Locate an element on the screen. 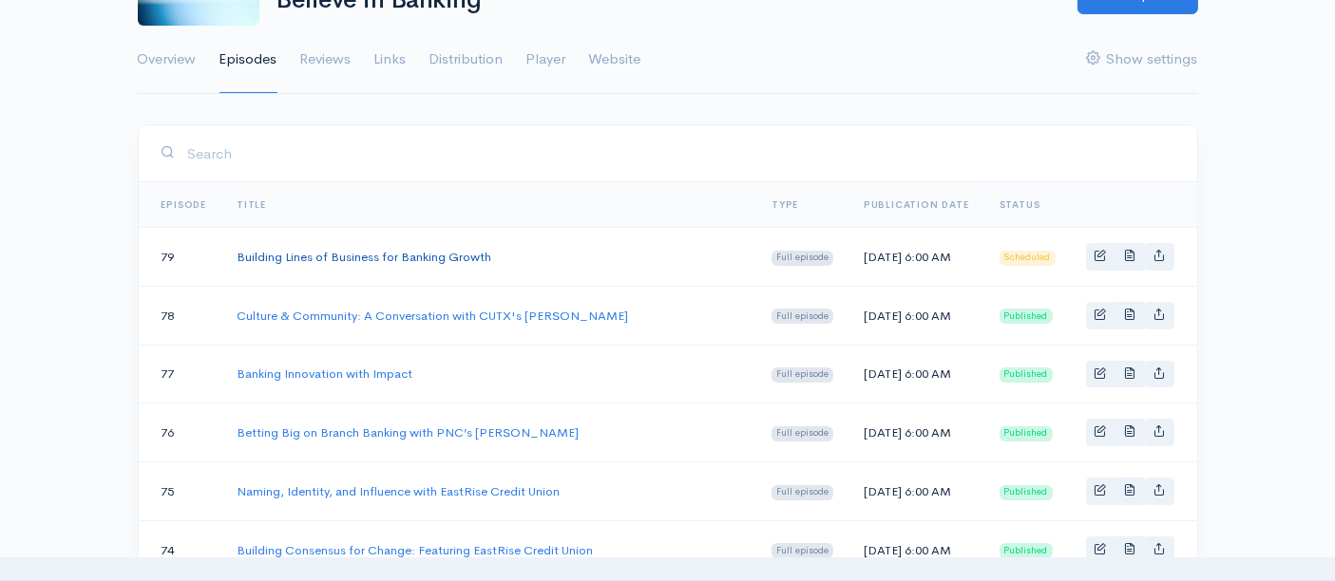  input: Search is located at coordinates (680, 153).